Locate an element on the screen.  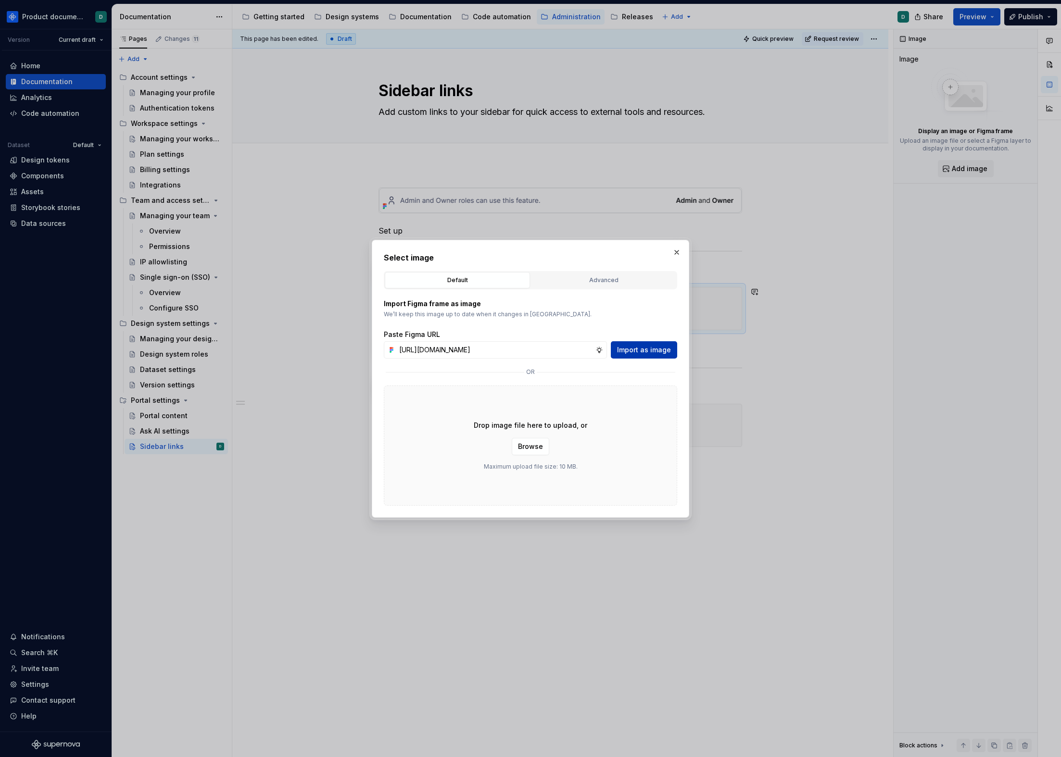
span: Import as image is located at coordinates (644, 350).